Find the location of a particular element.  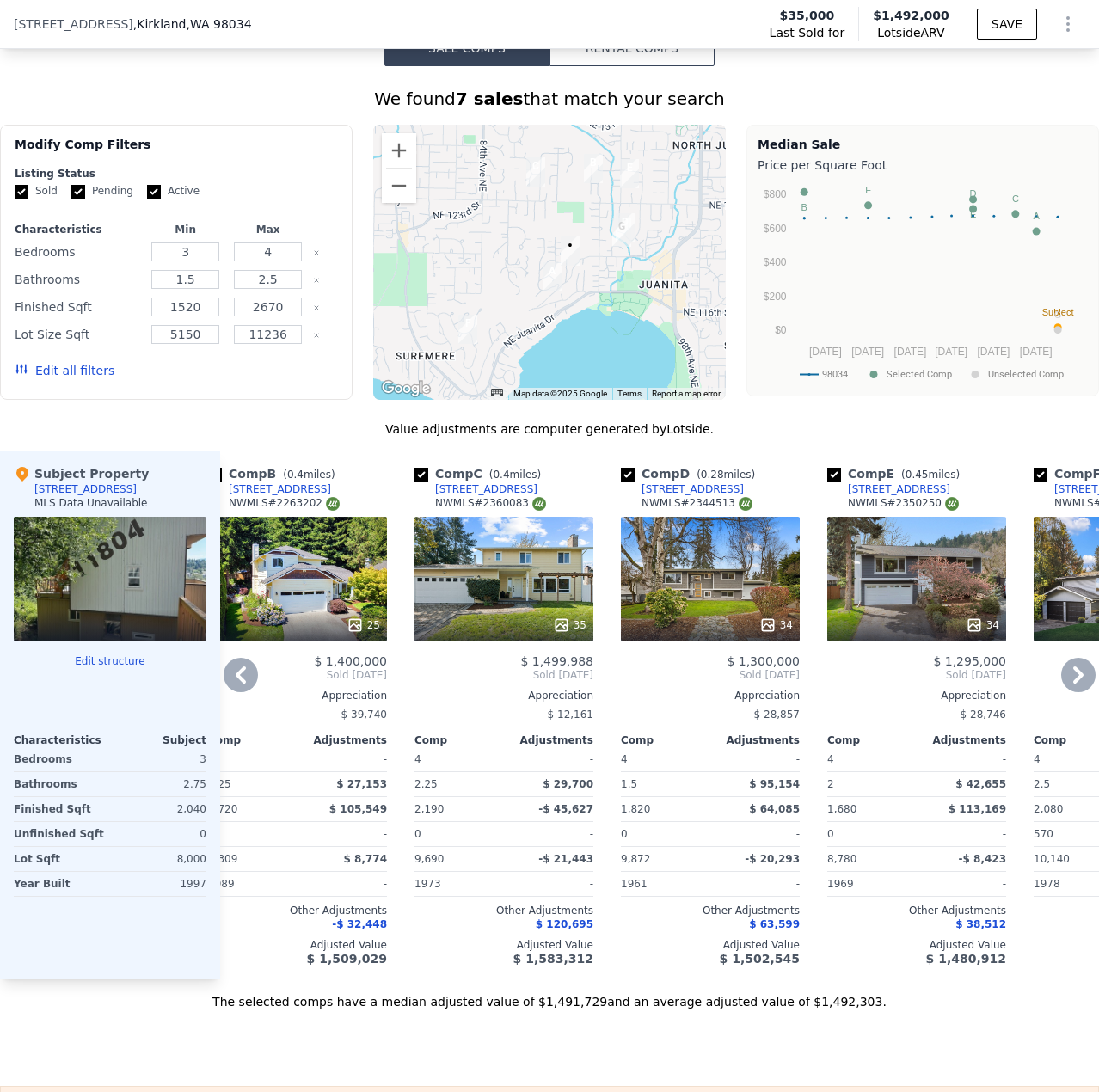

button: Edit all filters is located at coordinates (65, 371).